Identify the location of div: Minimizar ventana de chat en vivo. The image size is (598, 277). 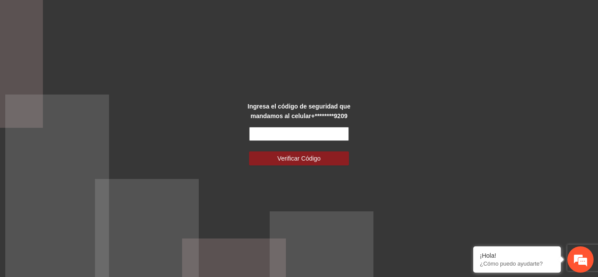
(154, 15).